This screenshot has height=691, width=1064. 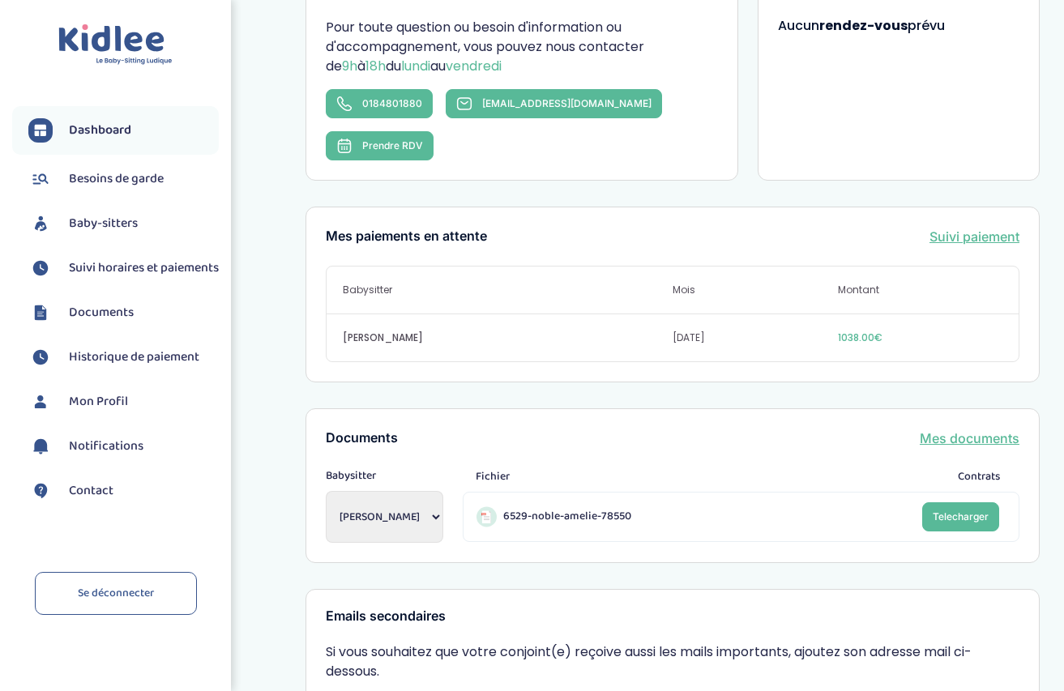 What do you see at coordinates (123, 224) in the screenshot?
I see `a: Baby-sitters` at bounding box center [123, 224].